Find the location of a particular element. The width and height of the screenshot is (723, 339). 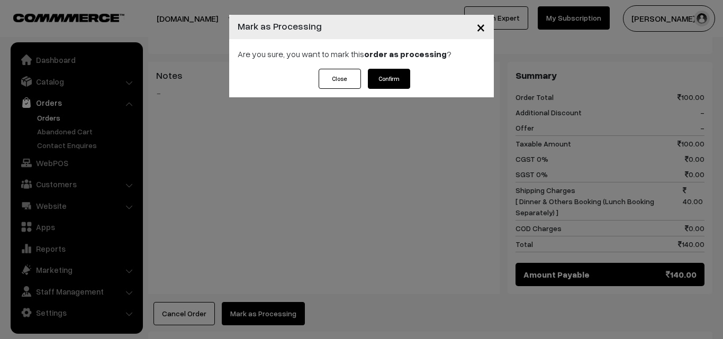

div: Are you sure, you want to mark this ? is located at coordinates (361, 54).